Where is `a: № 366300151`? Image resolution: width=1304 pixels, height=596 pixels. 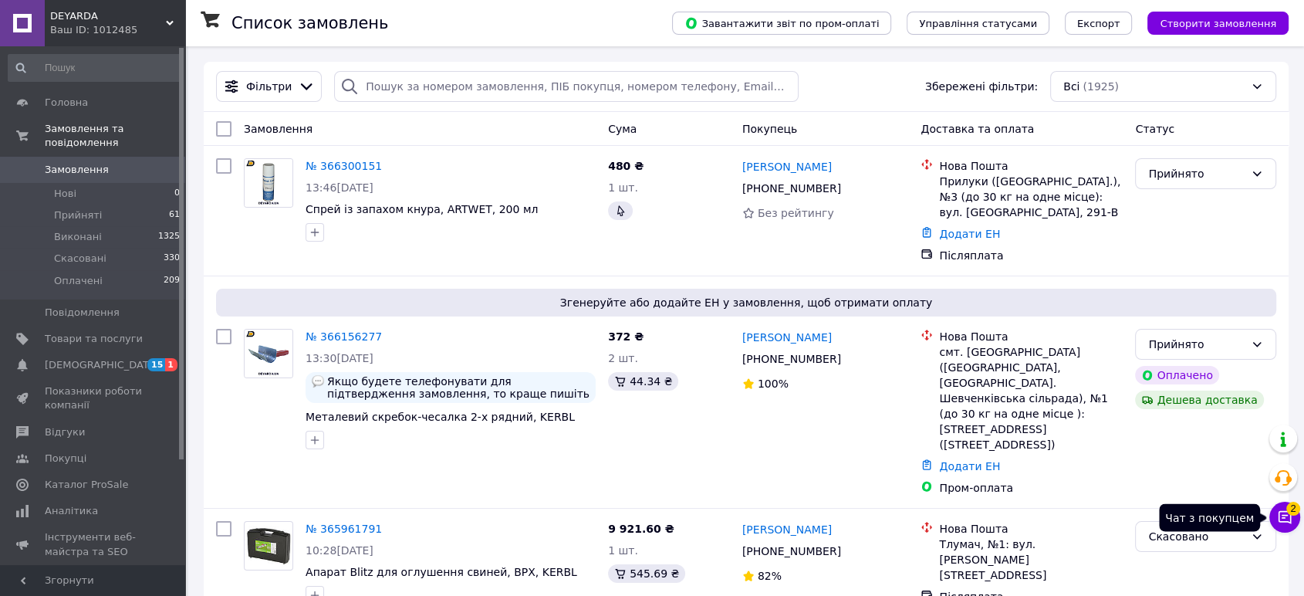 a: № 366300151 is located at coordinates (343, 166).